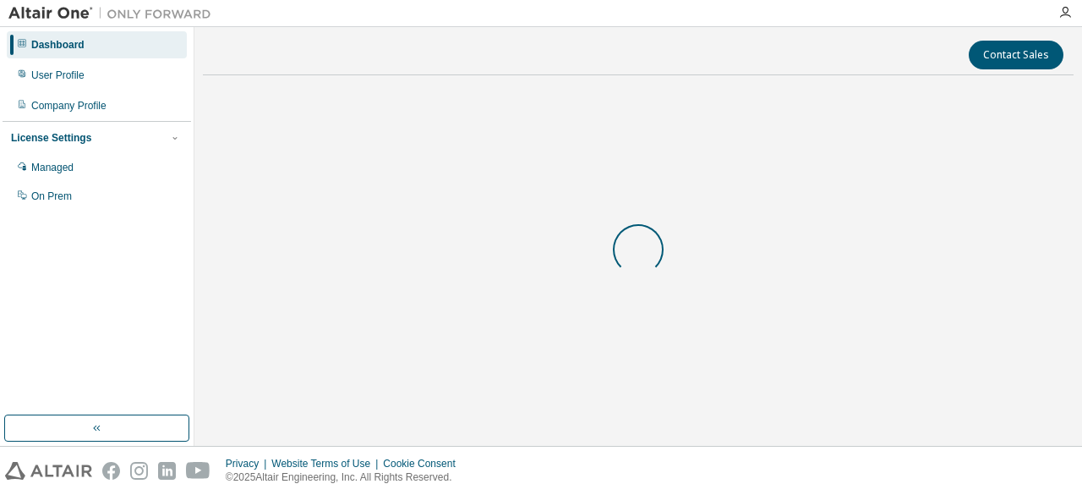 The width and height of the screenshot is (1082, 495). I want to click on div: Website Terms of Use, so click(327, 463).